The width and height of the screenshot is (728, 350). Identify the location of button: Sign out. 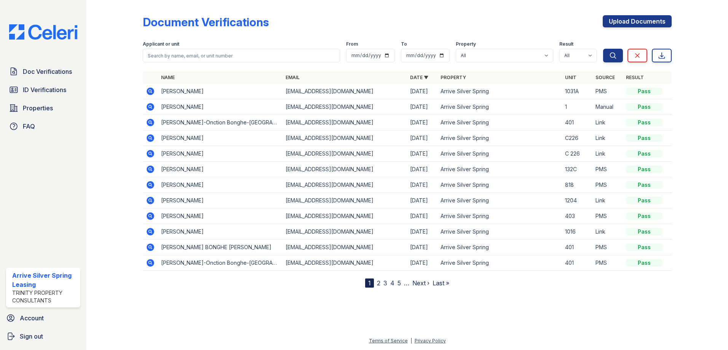
(43, 337).